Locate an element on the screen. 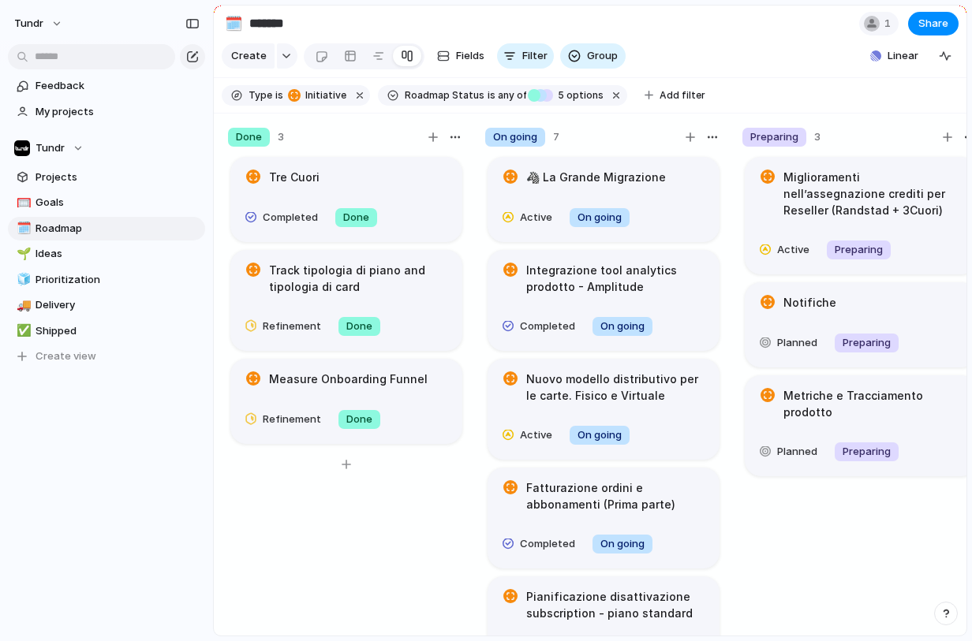 The height and width of the screenshot is (641, 972). h1: Track tipologia di piano and tipologia di card is located at coordinates (359, 279).